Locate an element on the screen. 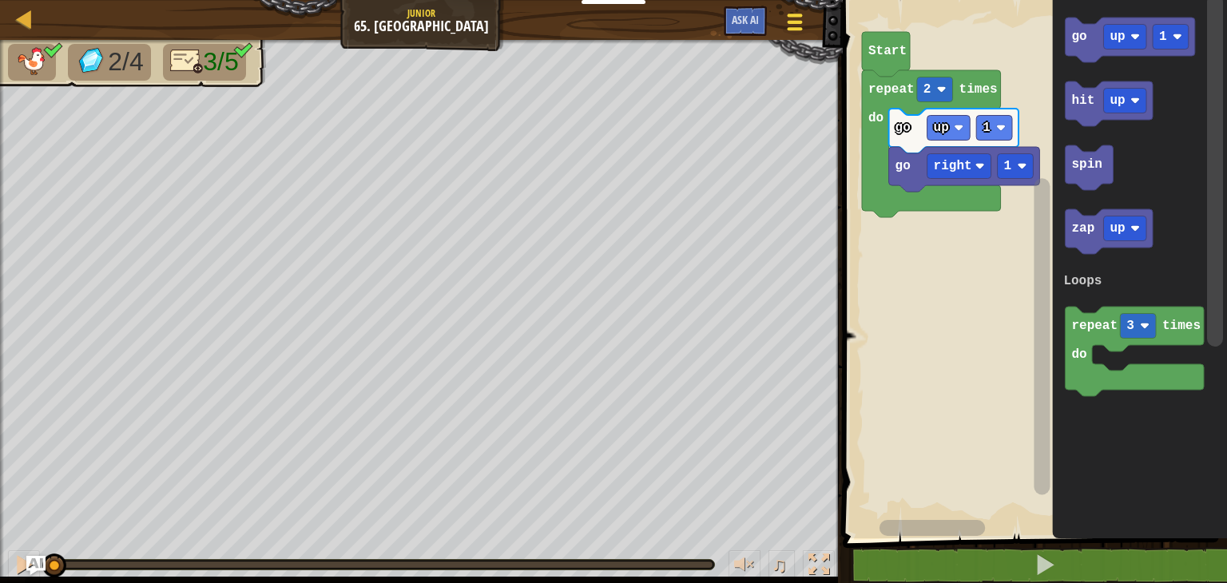 The width and height of the screenshot is (1227, 583). text: right is located at coordinates (953, 166).